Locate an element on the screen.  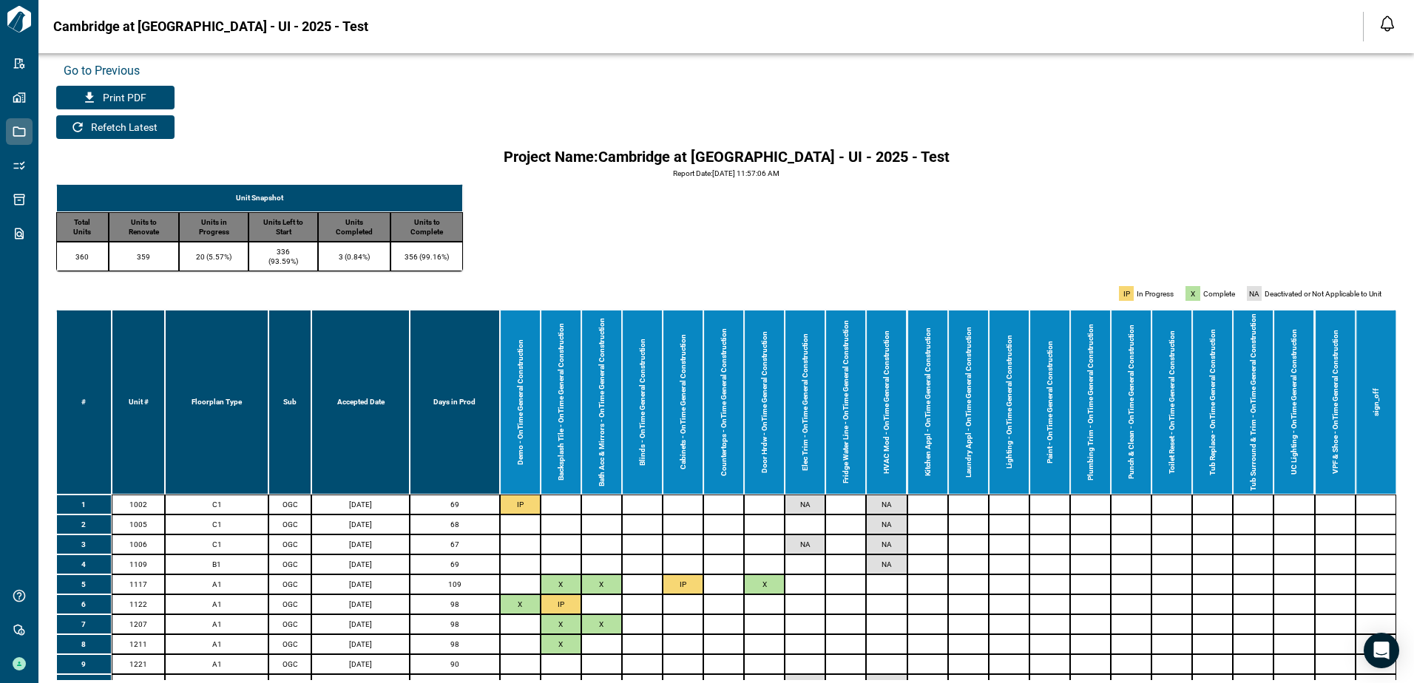
td: Total Units is located at coordinates (82, 227).